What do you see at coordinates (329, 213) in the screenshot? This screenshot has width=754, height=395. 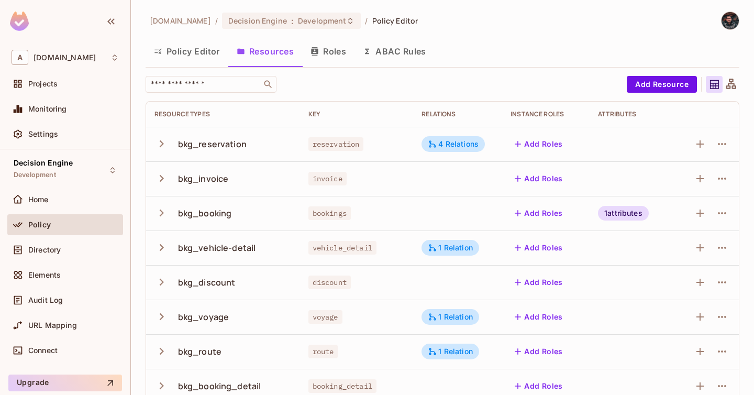 I see `span: bookings` at bounding box center [329, 213].